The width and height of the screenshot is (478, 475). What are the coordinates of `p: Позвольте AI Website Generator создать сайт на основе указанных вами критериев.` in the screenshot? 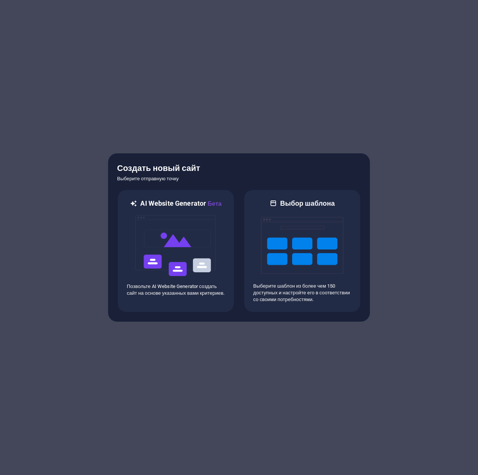 It's located at (176, 290).